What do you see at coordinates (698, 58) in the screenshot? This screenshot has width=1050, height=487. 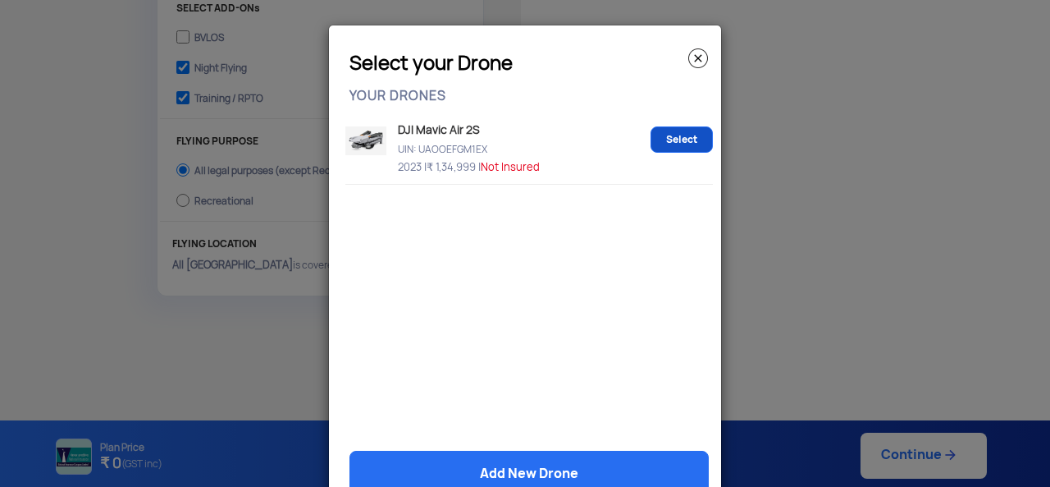 I see `img: close` at bounding box center [698, 58].